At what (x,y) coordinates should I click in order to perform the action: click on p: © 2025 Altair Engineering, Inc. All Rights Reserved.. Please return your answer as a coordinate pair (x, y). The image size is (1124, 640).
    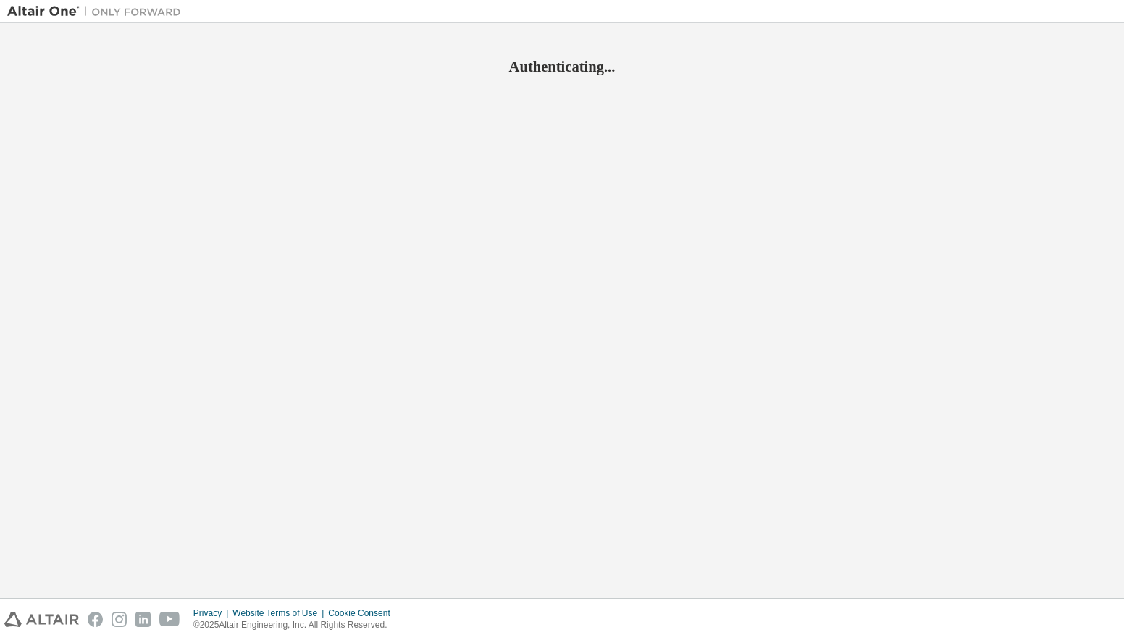
    Looking at the image, I should click on (296, 625).